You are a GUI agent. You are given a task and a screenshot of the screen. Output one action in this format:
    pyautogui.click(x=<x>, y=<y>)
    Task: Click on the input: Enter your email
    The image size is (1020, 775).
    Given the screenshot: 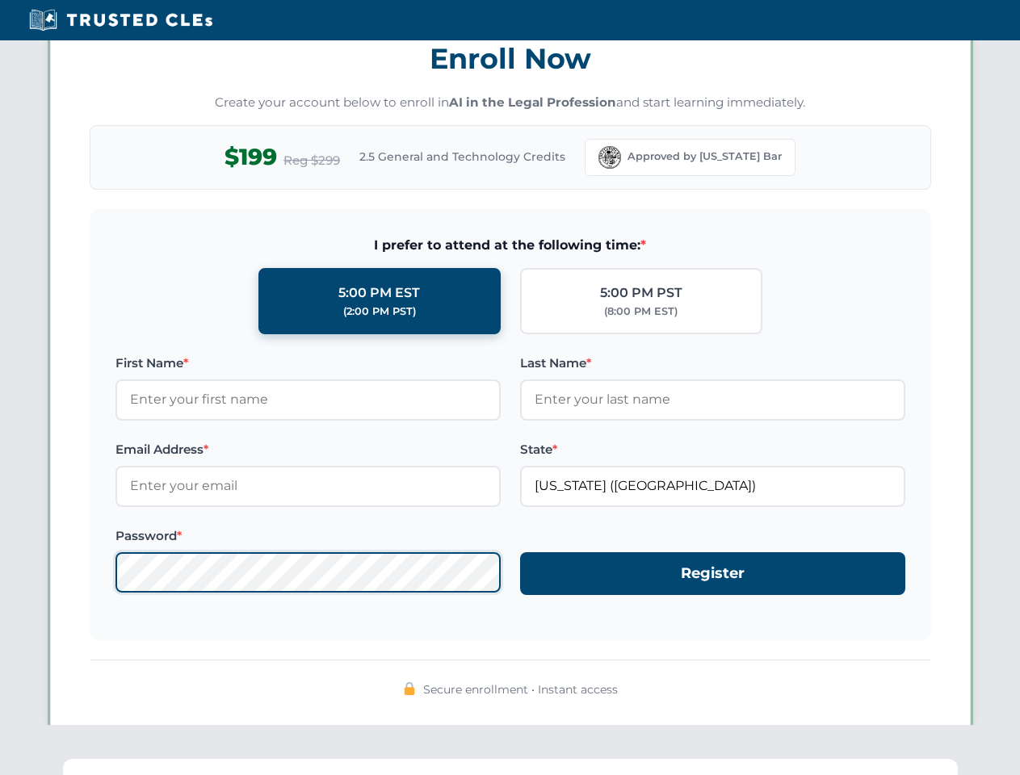 What is the action you would take?
    pyautogui.click(x=308, y=486)
    